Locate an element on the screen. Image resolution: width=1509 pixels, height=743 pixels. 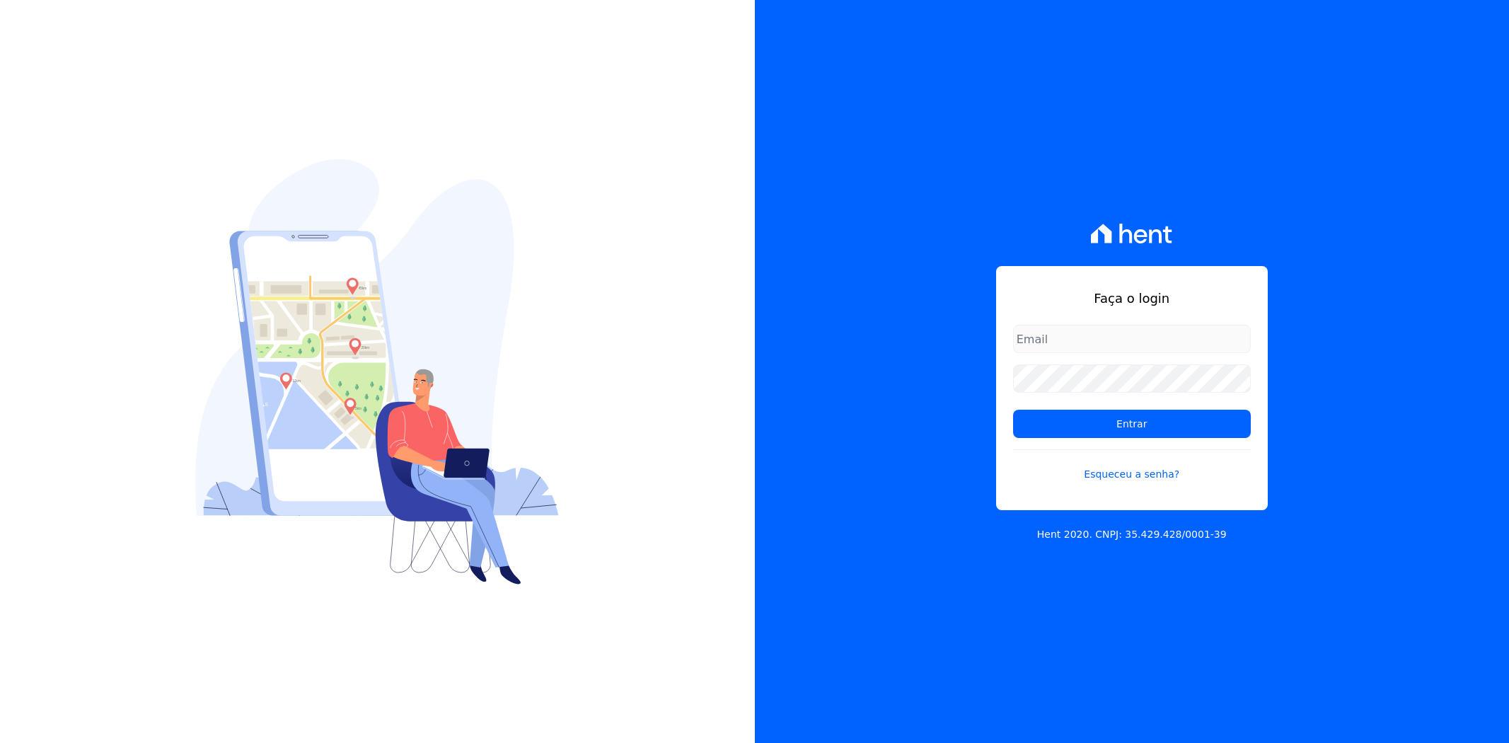
input: Email is located at coordinates (1132, 339).